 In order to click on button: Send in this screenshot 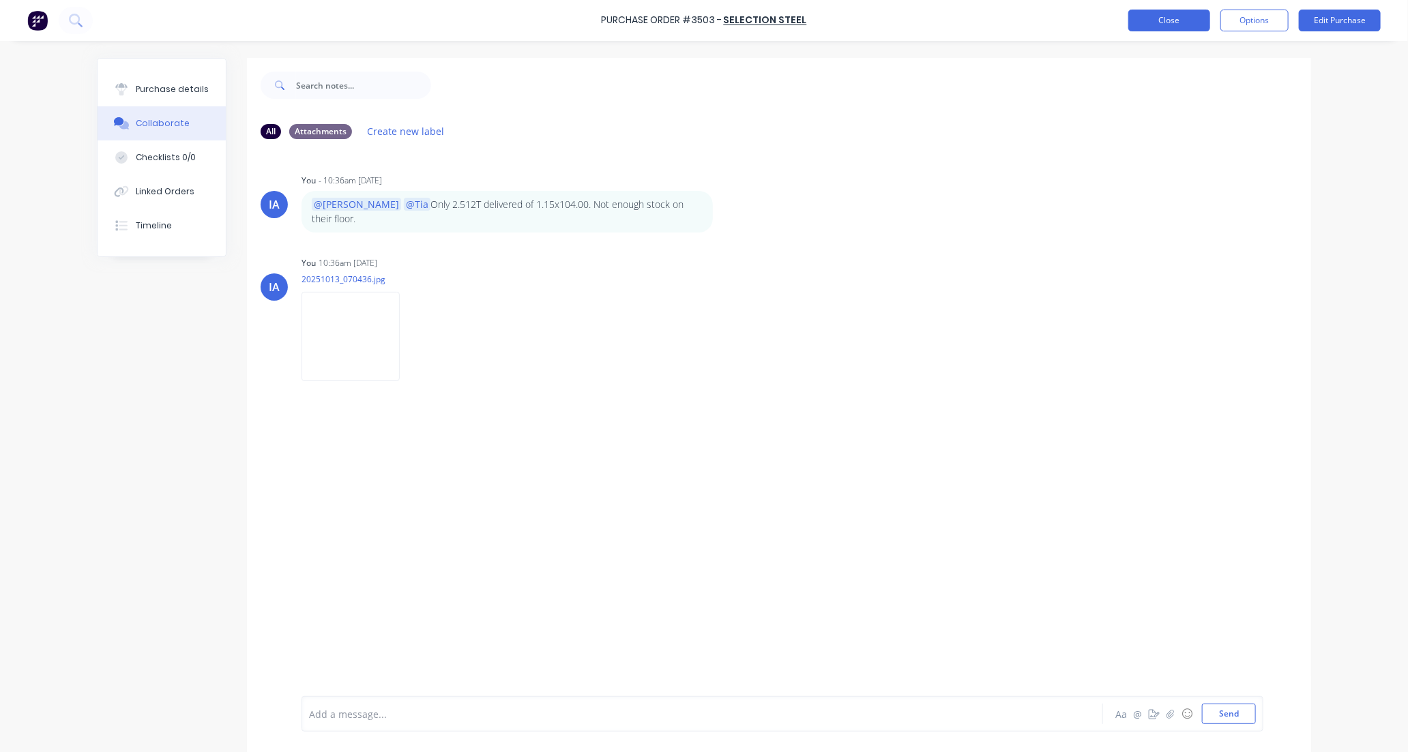, I will do `click(1229, 714)`.